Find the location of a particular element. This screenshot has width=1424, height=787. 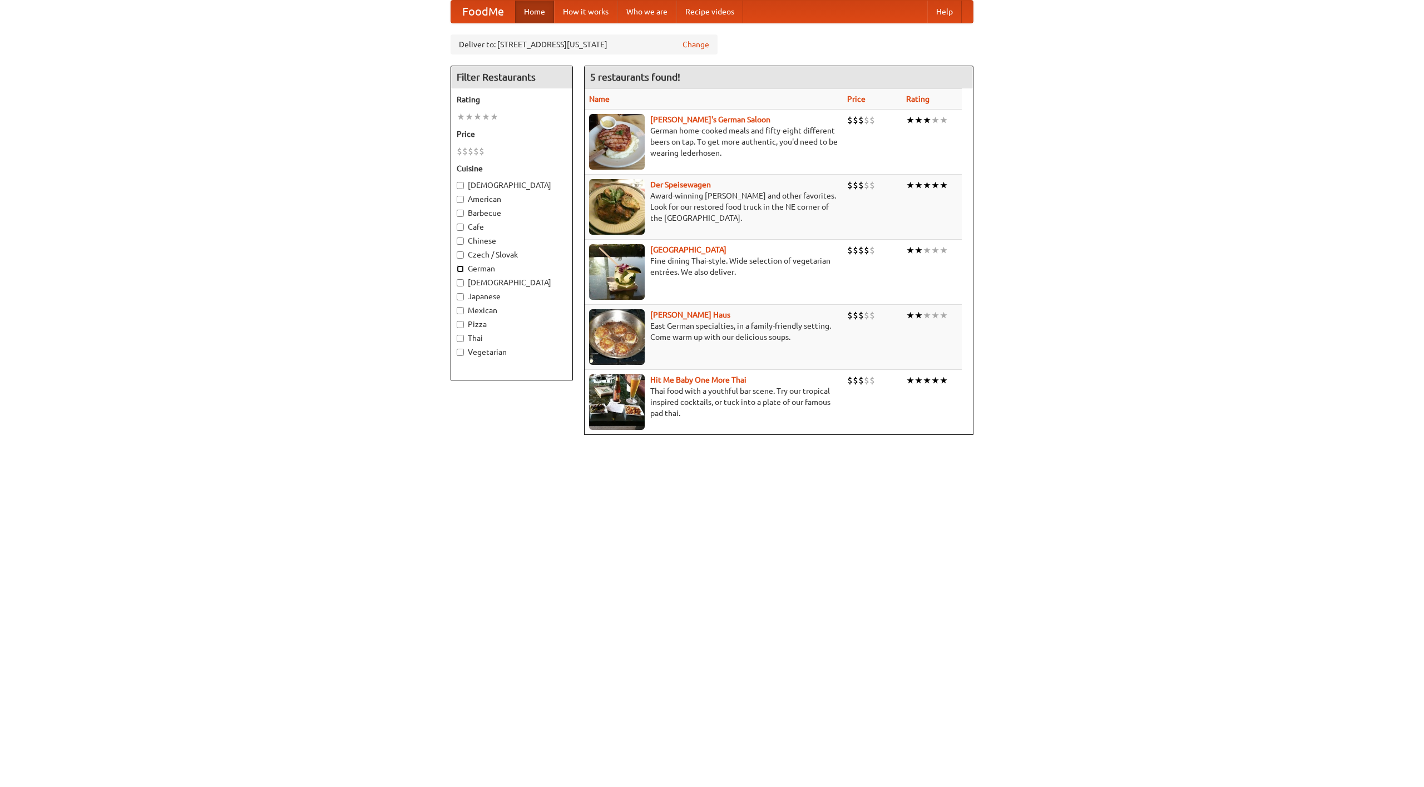

a: Price is located at coordinates (856, 99).